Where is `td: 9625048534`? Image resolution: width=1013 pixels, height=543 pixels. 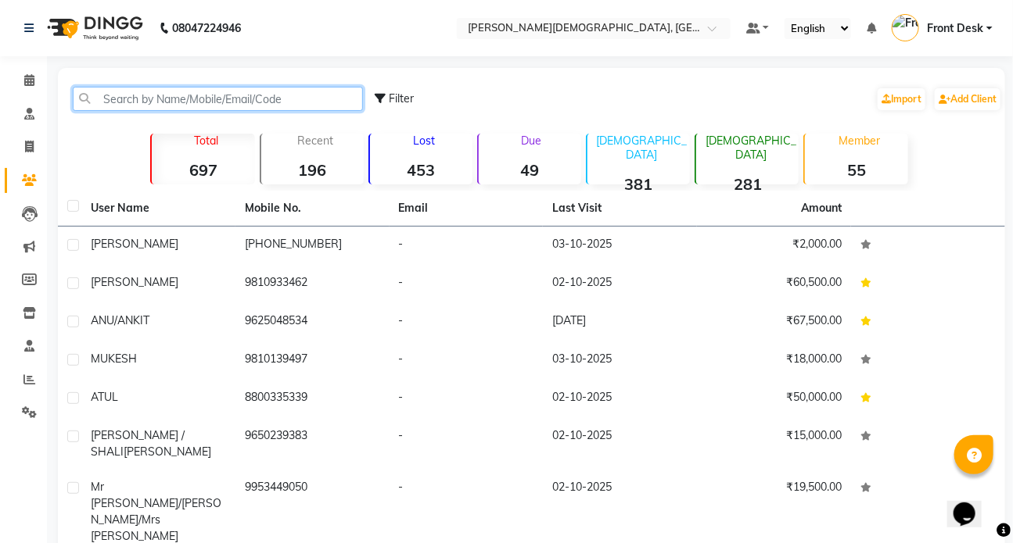 td: 9625048534 is located at coordinates (312, 322).